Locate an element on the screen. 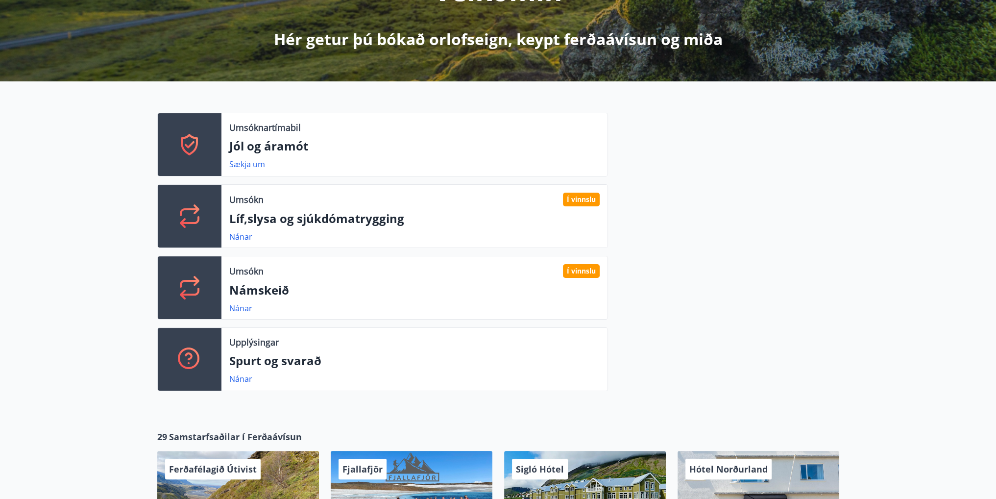 Image resolution: width=996 pixels, height=499 pixels. span: Samstarfsaðilar í Ferðaávísun is located at coordinates (235, 437).